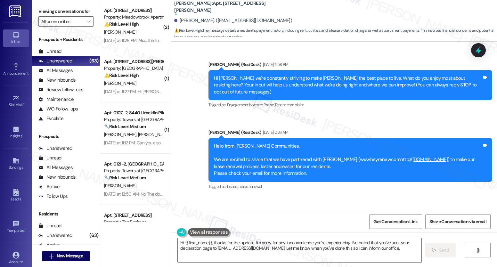 Image resolution: width=497 pixels, height=267 pixels. I want to click on span: Share Conversation via email, so click(458, 221).